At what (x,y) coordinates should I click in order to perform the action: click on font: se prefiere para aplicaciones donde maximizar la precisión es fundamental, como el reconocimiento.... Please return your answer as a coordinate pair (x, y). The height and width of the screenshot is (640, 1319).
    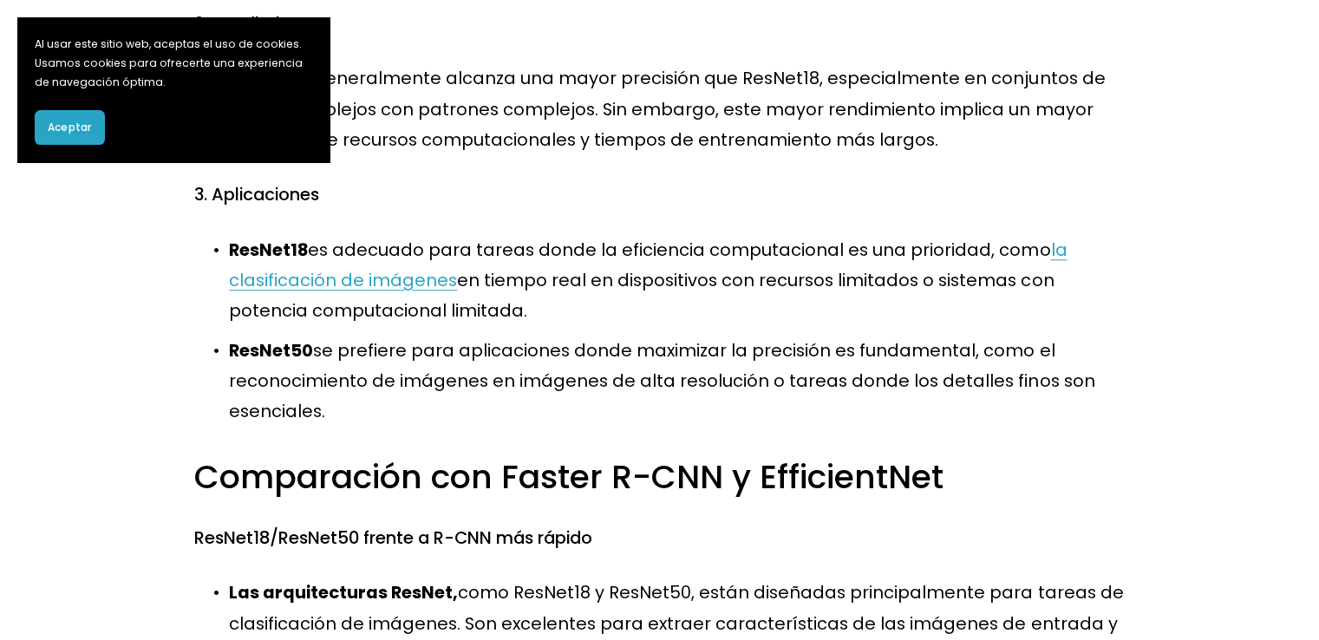
    Looking at the image, I should click on (663, 381).